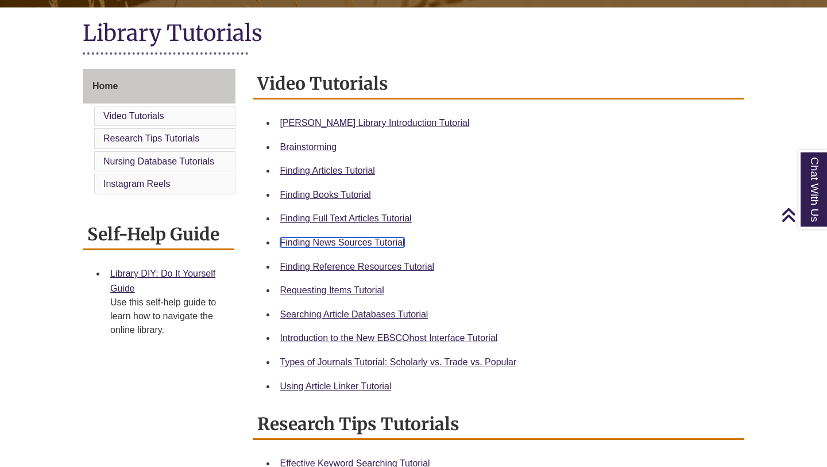 The image size is (827, 467). I want to click on div: Use this self-help guide to learn how to navigate the online library., so click(168, 316).